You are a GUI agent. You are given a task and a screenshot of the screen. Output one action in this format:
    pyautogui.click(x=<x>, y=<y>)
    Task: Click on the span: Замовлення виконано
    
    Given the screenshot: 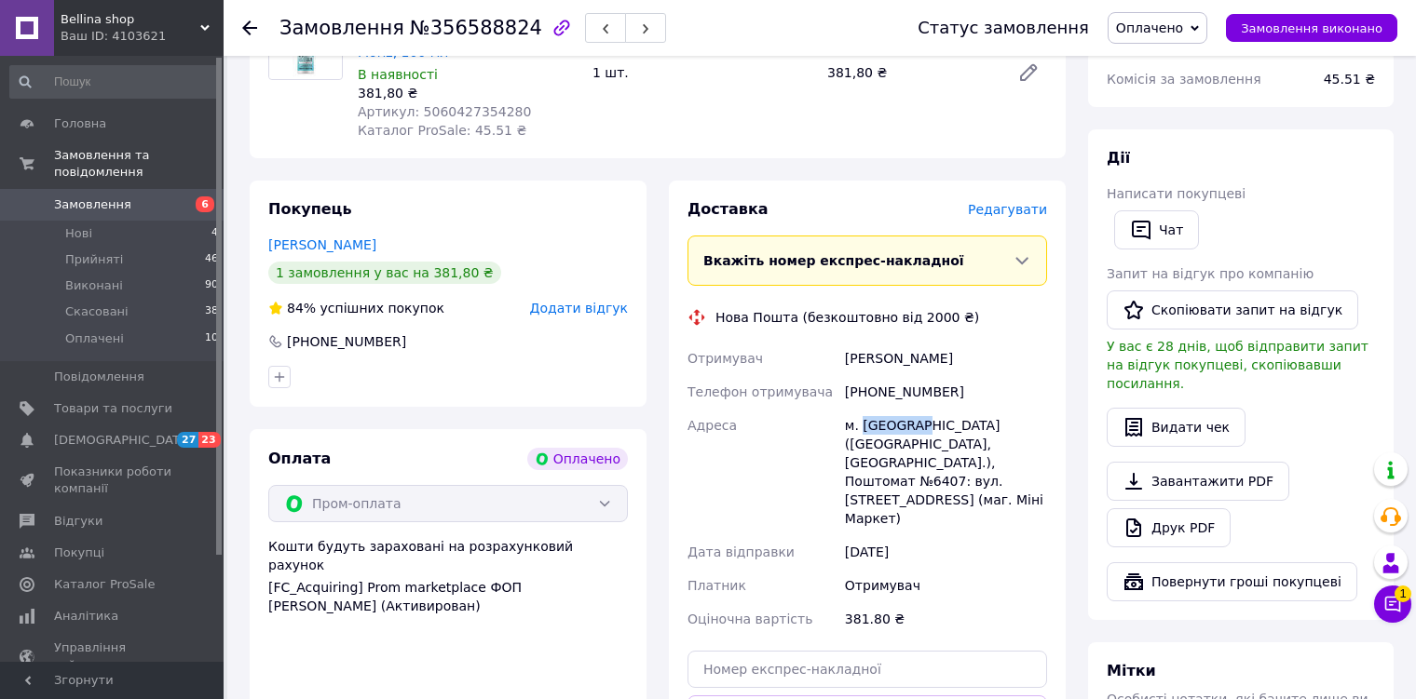 What is the action you would take?
    pyautogui.click(x=1311, y=28)
    